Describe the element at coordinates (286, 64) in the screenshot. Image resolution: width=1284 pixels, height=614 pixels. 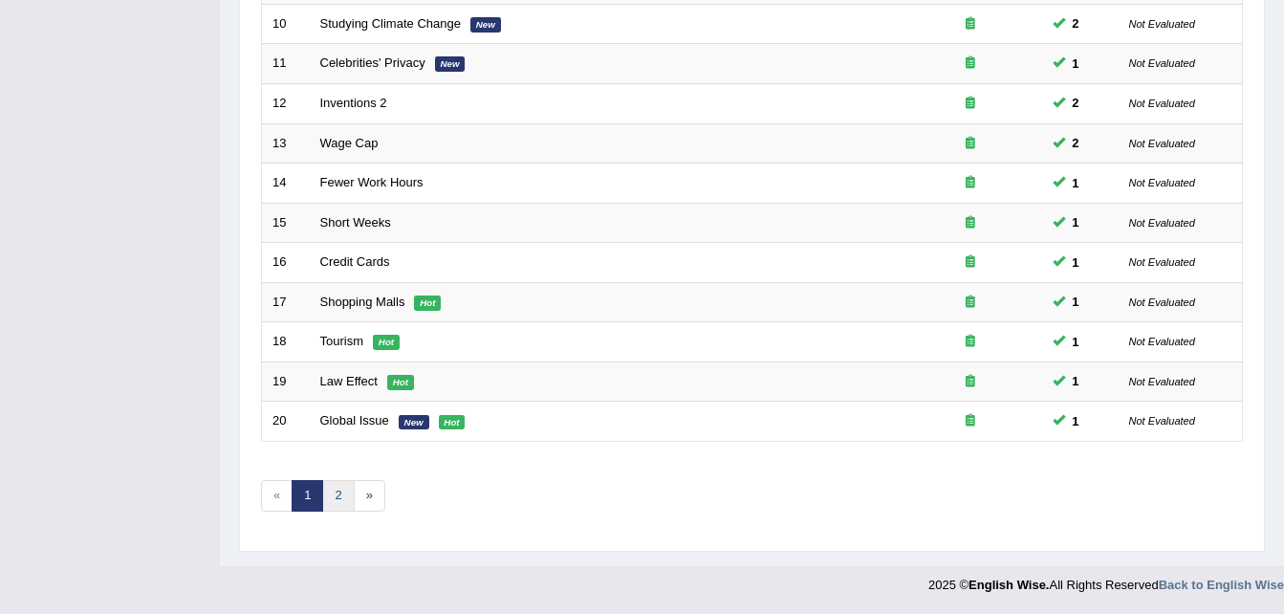
I see `td: 11` at that location.